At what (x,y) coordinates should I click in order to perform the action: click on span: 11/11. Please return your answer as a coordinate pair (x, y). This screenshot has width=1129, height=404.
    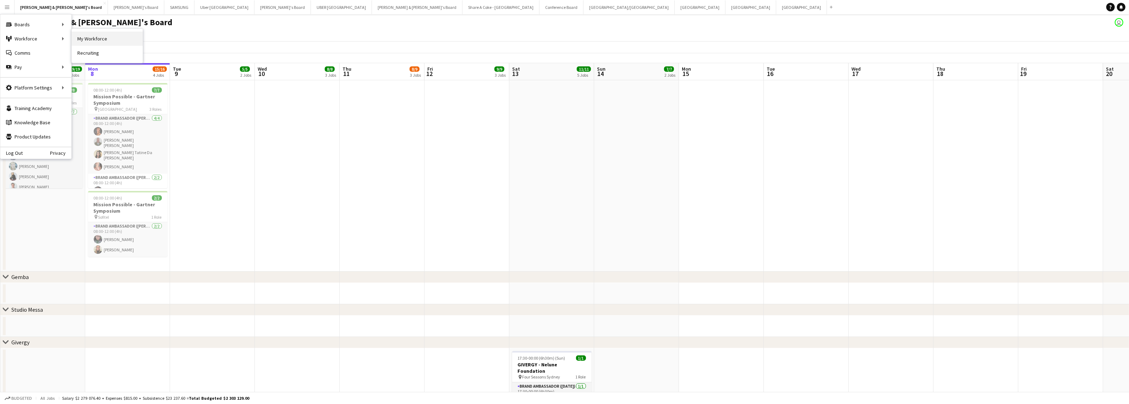
    Looking at the image, I should click on (584, 69).